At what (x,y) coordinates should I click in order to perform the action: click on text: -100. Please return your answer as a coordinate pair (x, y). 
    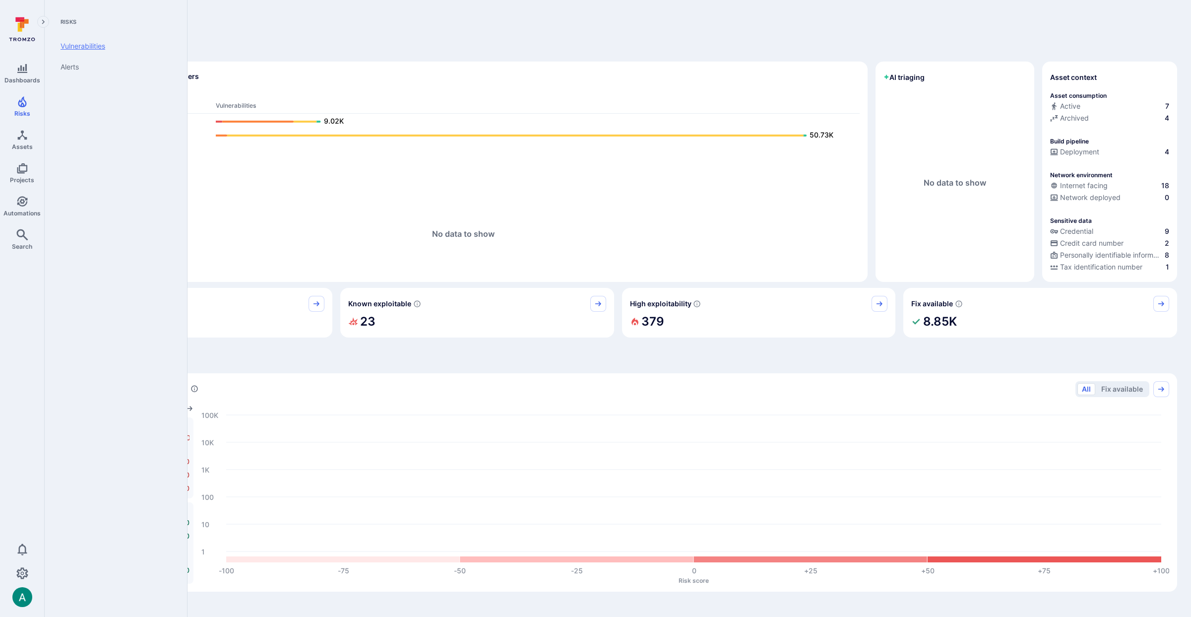
    Looking at the image, I should click on (226, 570).